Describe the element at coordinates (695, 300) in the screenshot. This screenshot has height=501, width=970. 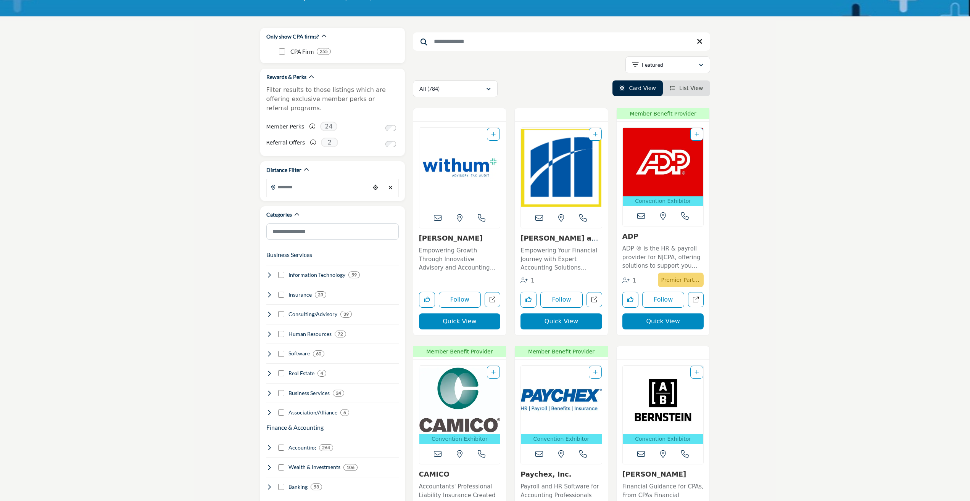
I see `a: Open adp in new tab` at that location.